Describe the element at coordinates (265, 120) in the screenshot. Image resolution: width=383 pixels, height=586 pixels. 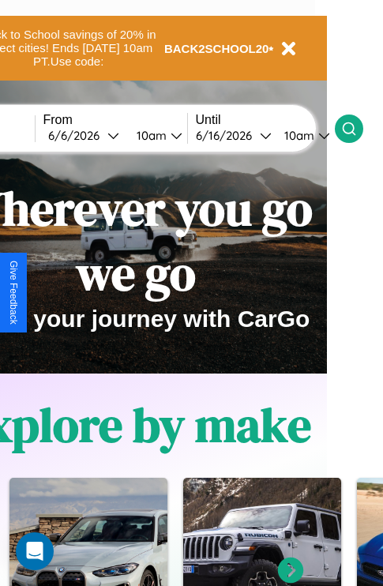
I see `label: Until` at that location.